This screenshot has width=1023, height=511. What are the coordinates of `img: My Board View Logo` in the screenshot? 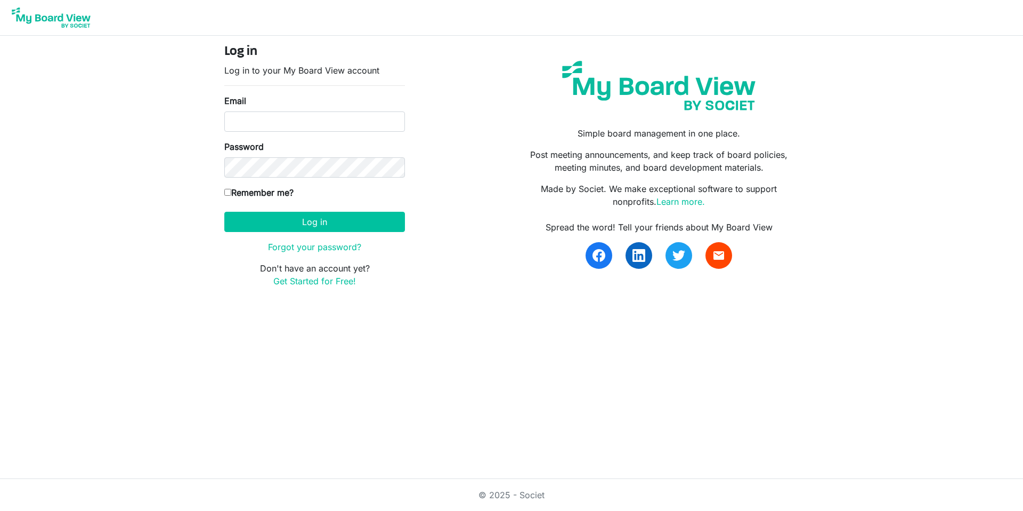 It's located at (51, 18).